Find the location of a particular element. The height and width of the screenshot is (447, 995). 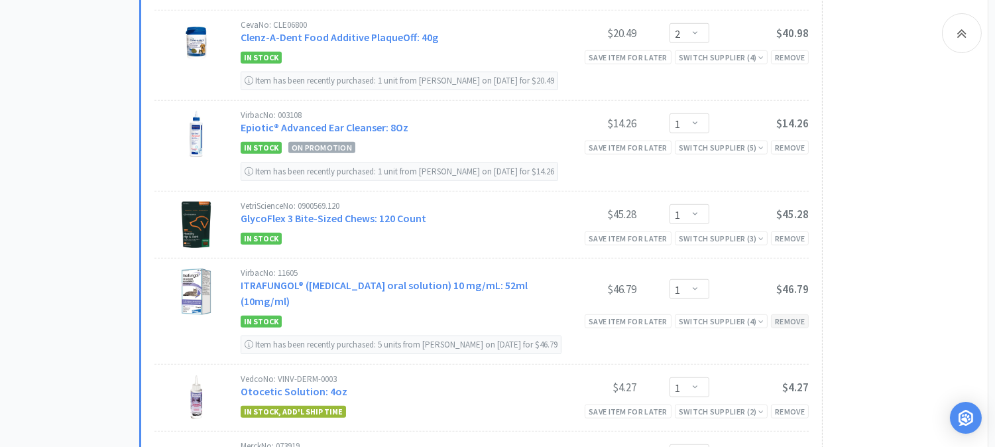

div: Switch Supplier ( 2 ) is located at coordinates (721, 411).